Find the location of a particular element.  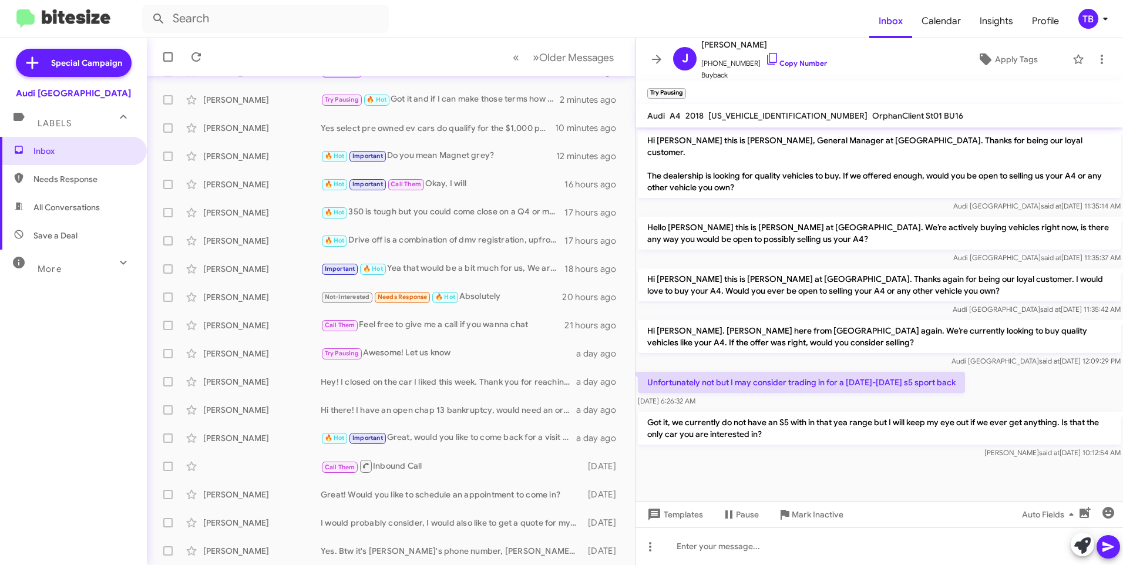

span: Not-Interested is located at coordinates (347, 297).